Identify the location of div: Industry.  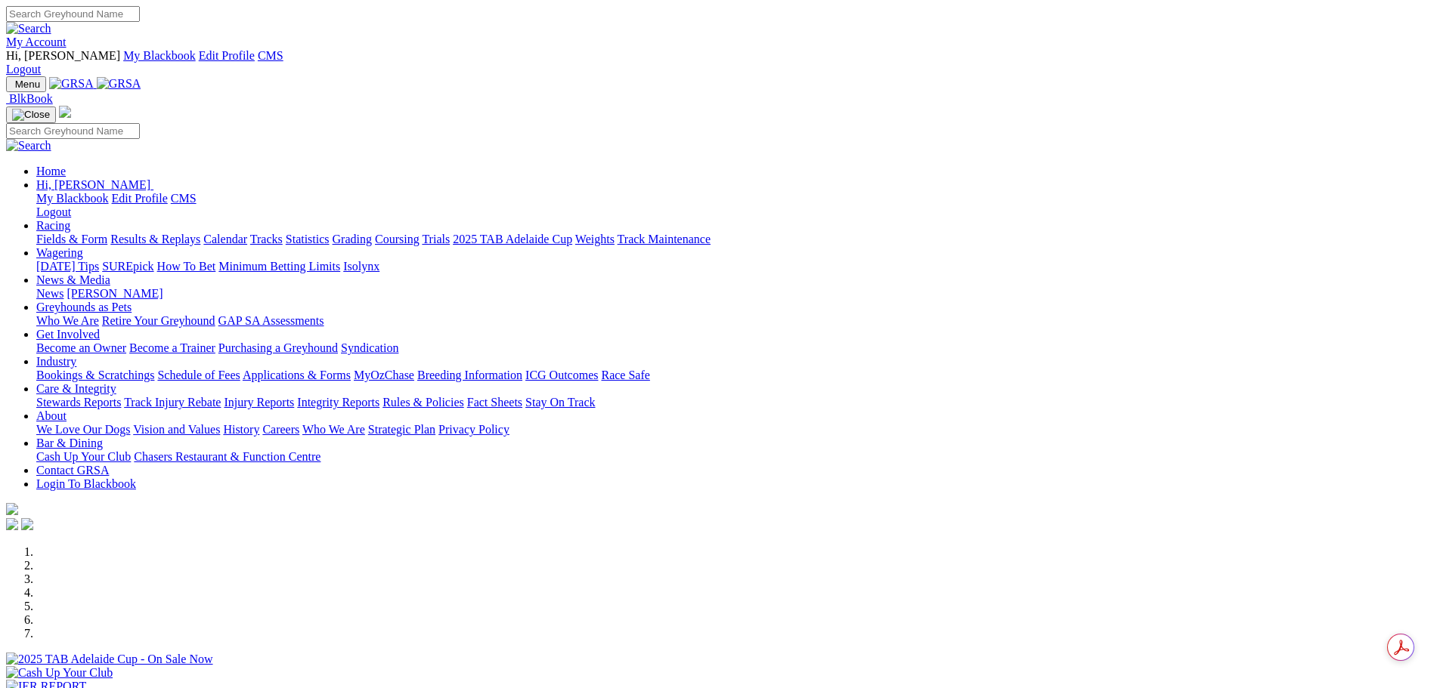
(735, 376).